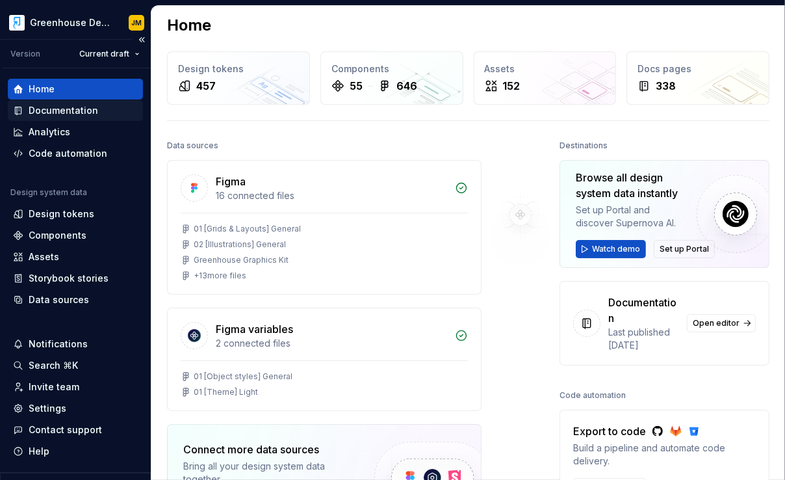 Image resolution: width=785 pixels, height=480 pixels. Describe the element at coordinates (75, 430) in the screenshot. I see `button: Contact support` at that location.